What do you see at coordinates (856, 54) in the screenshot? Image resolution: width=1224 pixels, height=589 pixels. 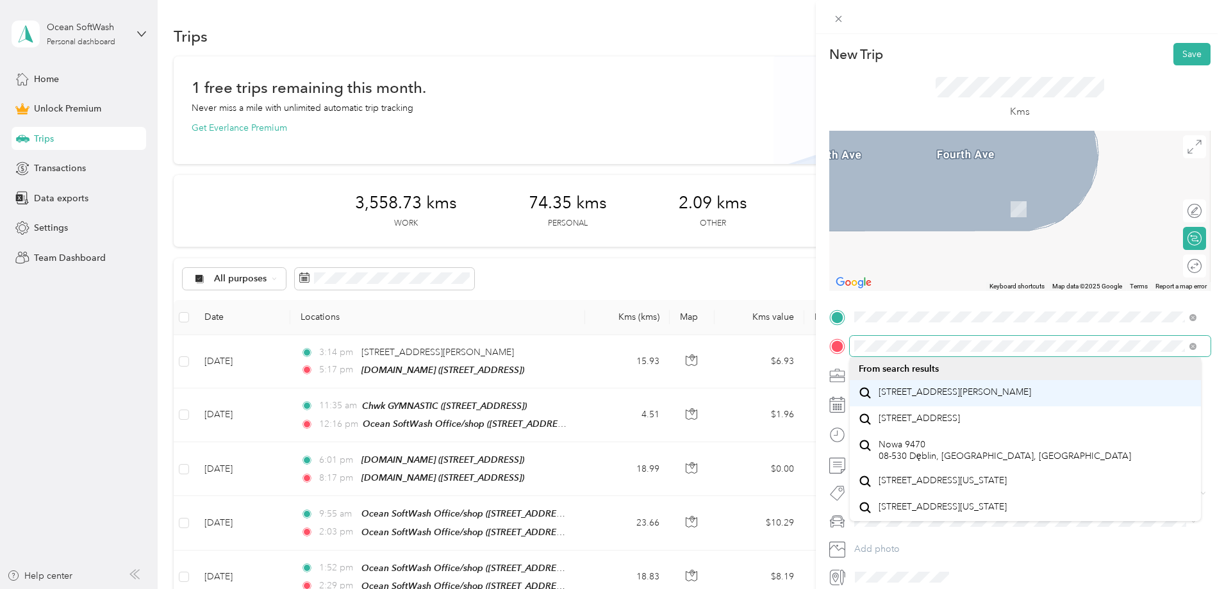 I see `p: New Trip` at bounding box center [856, 54].